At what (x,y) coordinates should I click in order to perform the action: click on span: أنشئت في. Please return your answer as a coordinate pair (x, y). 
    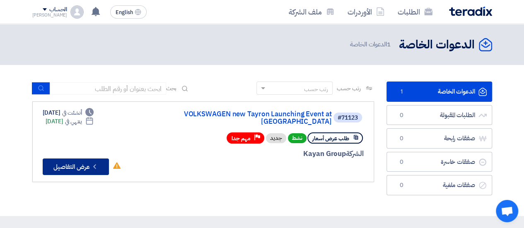
    Looking at the image, I should click on (72, 113).